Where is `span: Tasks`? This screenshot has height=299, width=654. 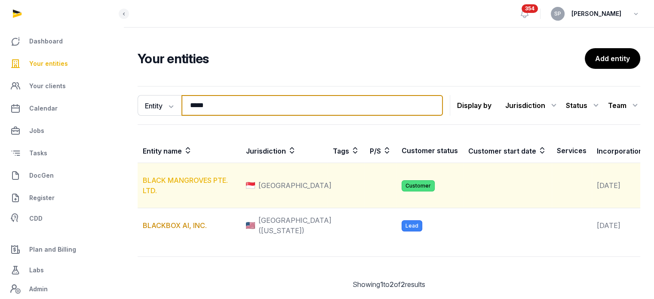 span: Tasks is located at coordinates (38, 153).